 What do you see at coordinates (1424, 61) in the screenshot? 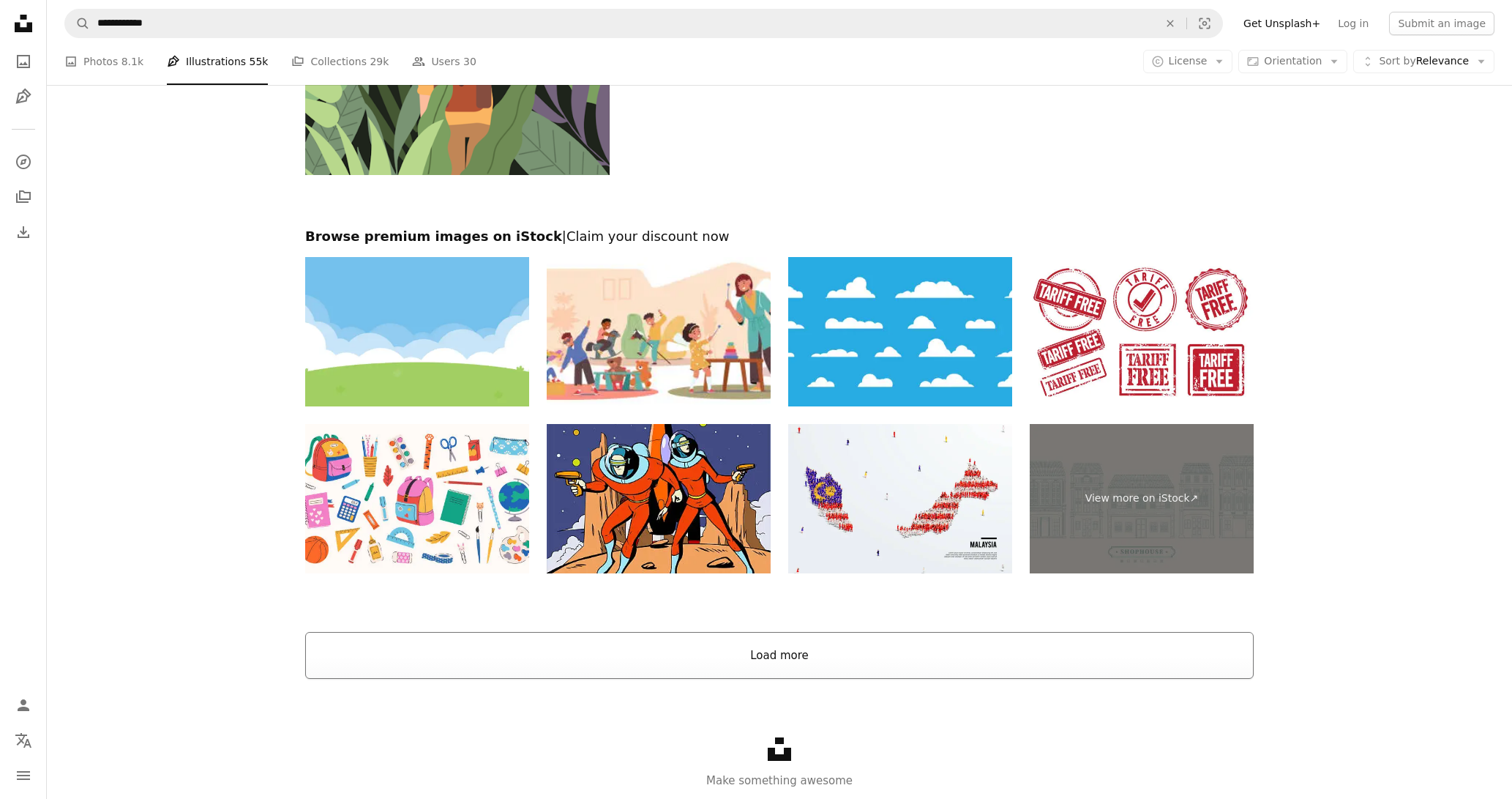
I see `button: Sort byRelevance` at bounding box center [1424, 61].